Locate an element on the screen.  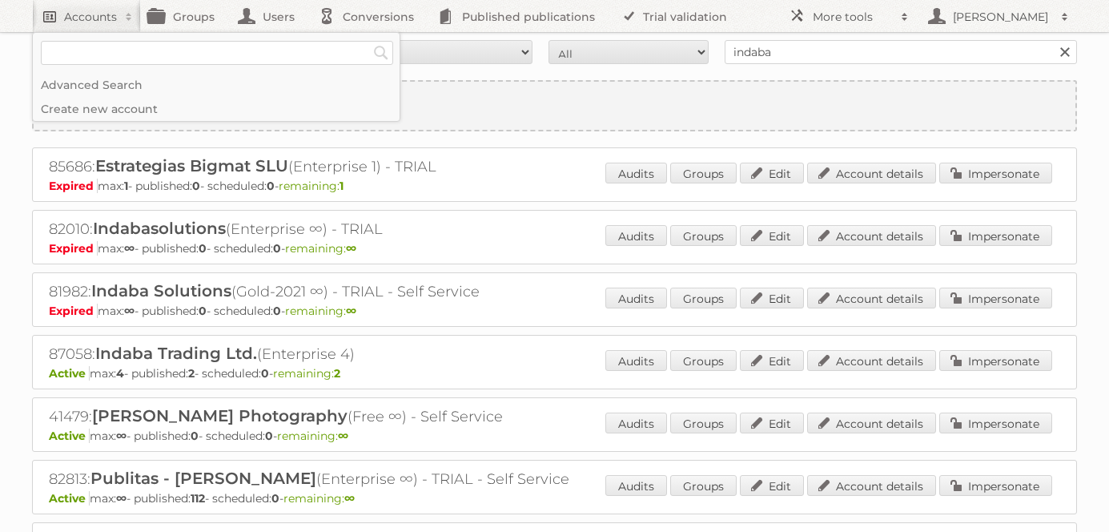
a: Advanced Search is located at coordinates (216, 85).